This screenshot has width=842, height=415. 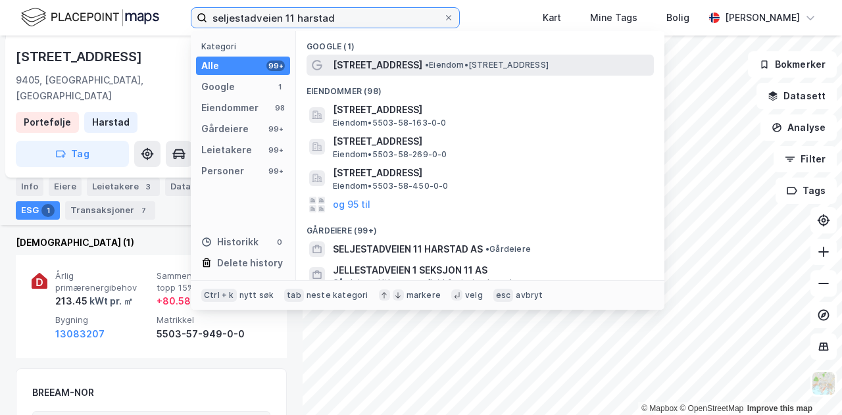 What do you see at coordinates (280, 242) in the screenshot?
I see `div: 0` at bounding box center [280, 242].